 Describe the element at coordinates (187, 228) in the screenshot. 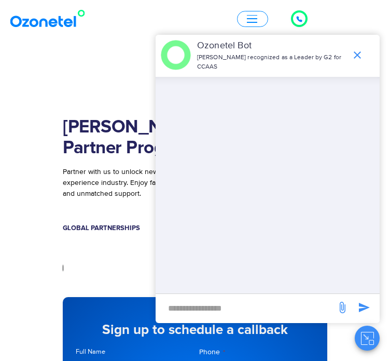

I see `h5: Global Partnerships` at that location.